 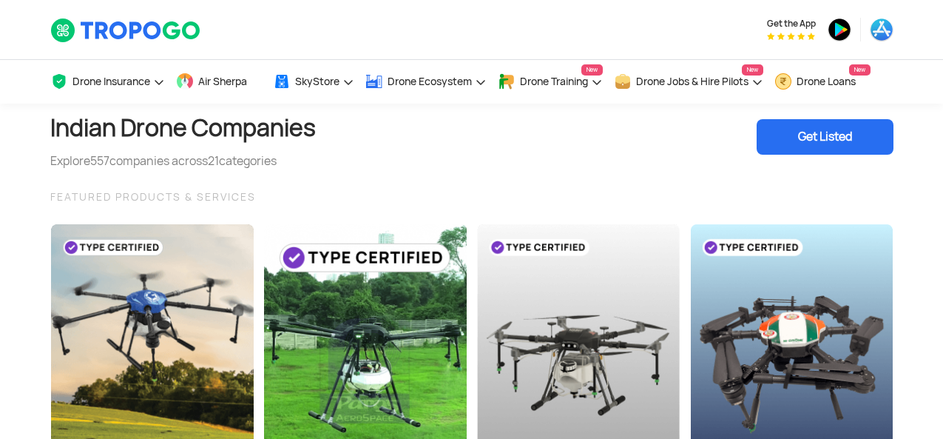 What do you see at coordinates (107, 81) in the screenshot?
I see `a: Drone Insurance` at bounding box center [107, 81].